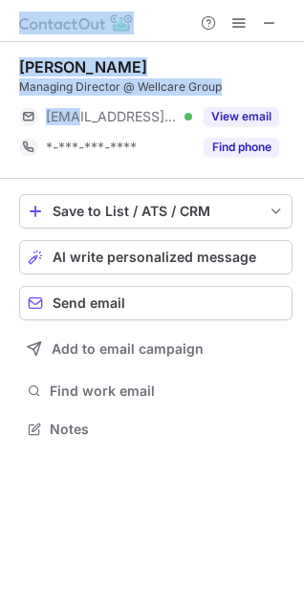  What do you see at coordinates (156, 430) in the screenshot?
I see `button: Notes` at bounding box center [156, 430].